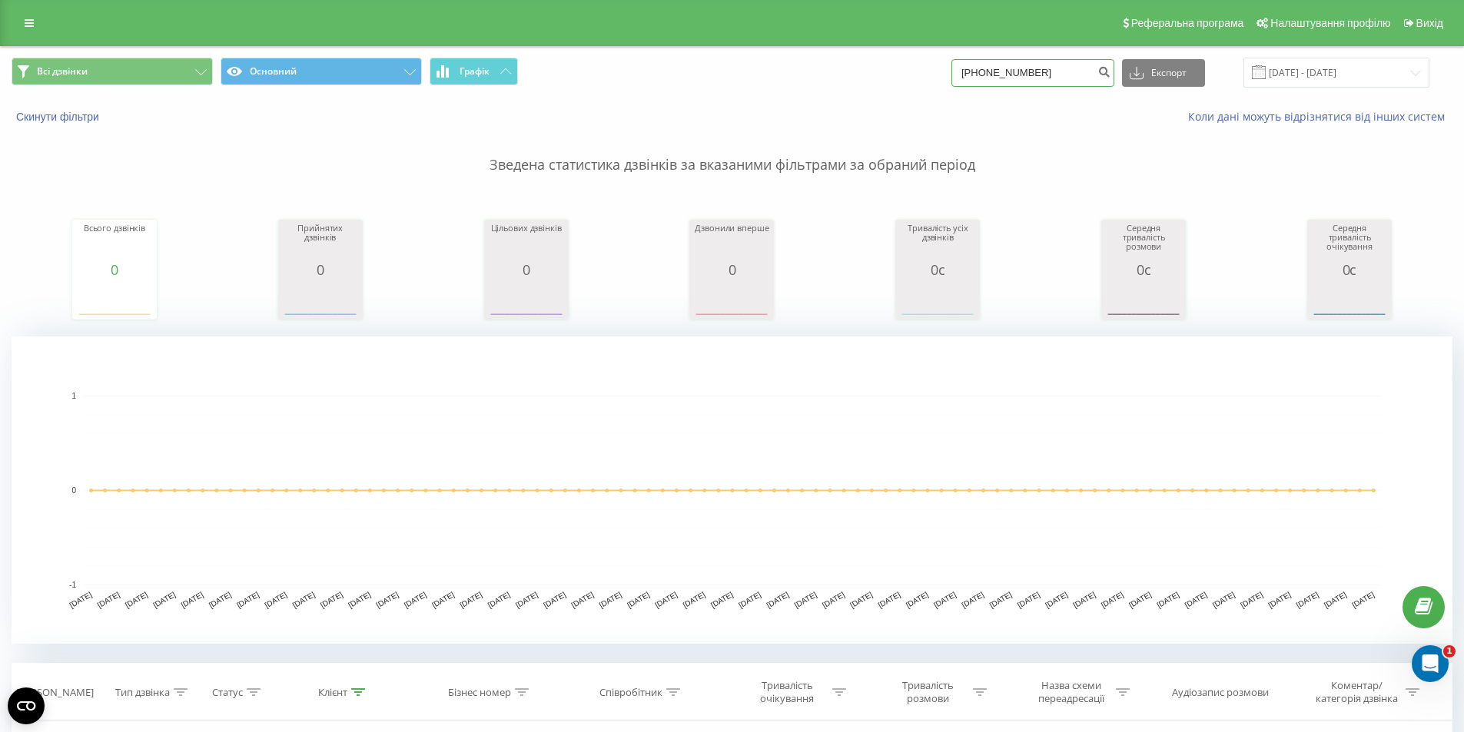 Image resolution: width=1464 pixels, height=732 pixels. Describe the element at coordinates (1033, 73) in the screenshot. I see `input: Пошук за номером` at that location.